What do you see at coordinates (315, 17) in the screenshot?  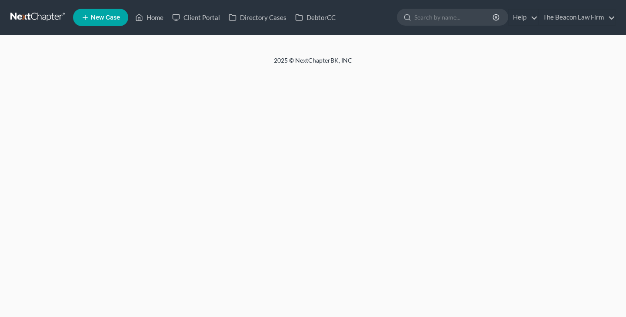 I see `a: DebtorCC` at bounding box center [315, 17].